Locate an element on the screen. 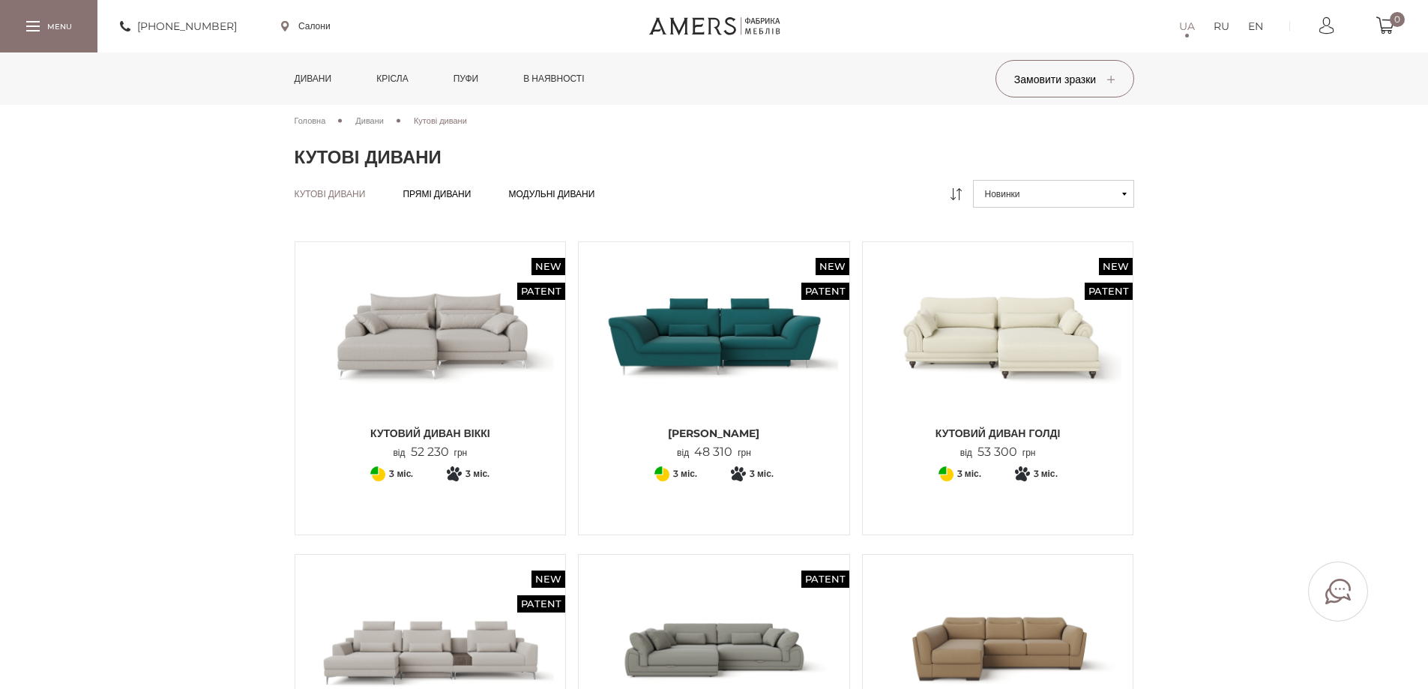  button: Новинки is located at coordinates (1053, 193).